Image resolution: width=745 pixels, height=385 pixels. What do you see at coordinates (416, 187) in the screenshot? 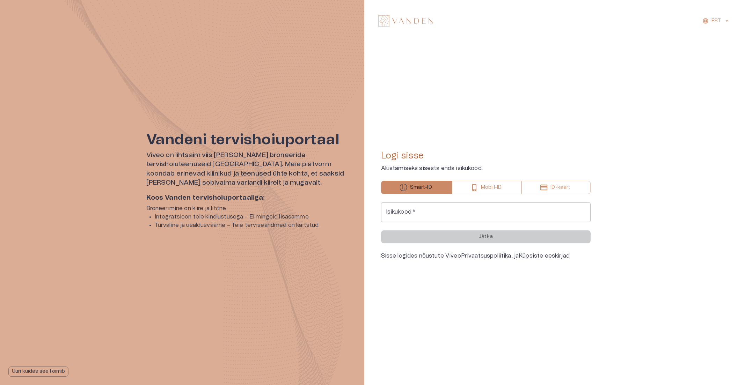
I see `button: Smart-ID` at bounding box center [416, 187].